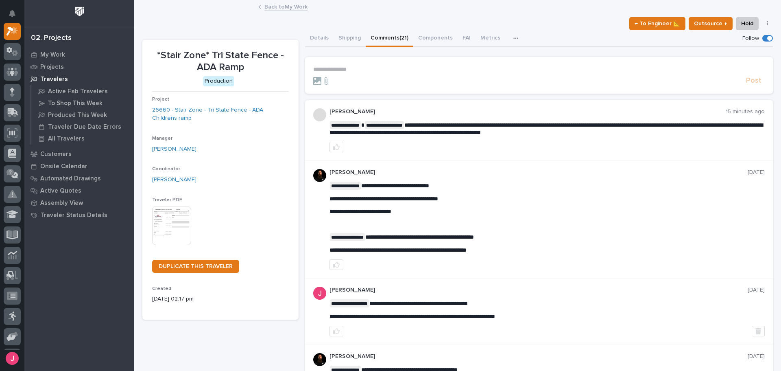 This screenshot has height=371, width=781. Describe the element at coordinates (75, 103) in the screenshot. I see `p: To Shop This Week` at that location.